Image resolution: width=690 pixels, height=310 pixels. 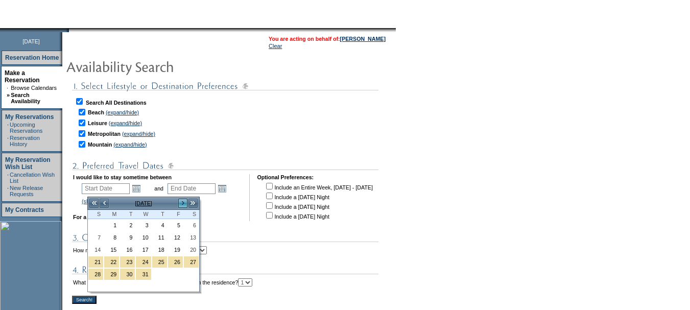 What do you see at coordinates (175, 250) in the screenshot?
I see `td: Friday, December 19, 2025` at bounding box center [175, 250].